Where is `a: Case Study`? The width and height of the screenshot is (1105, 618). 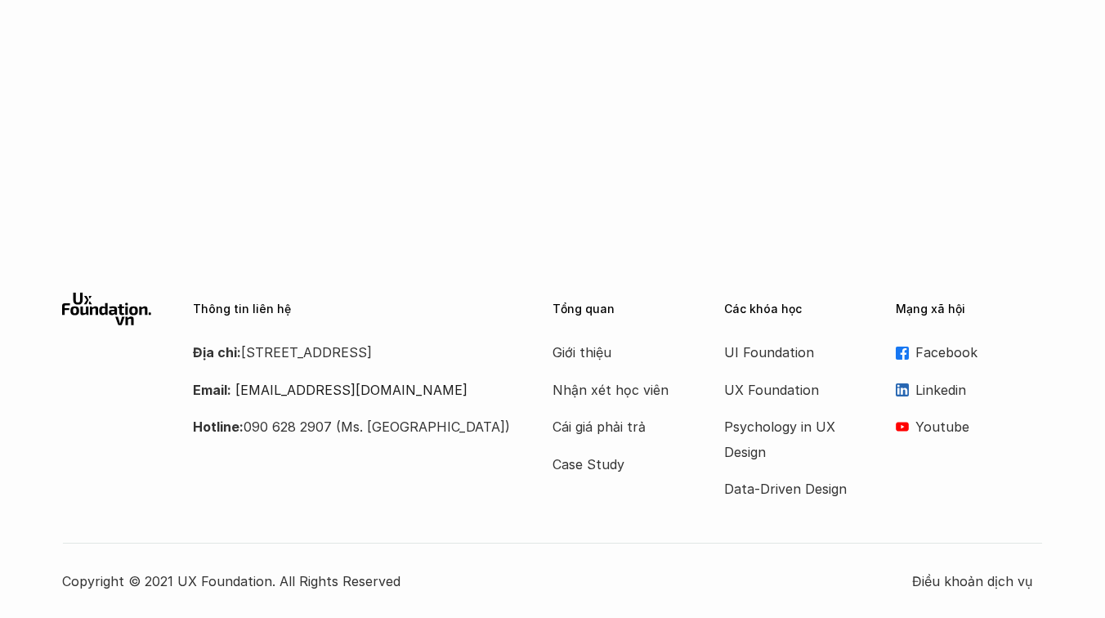
a: Case Study is located at coordinates (618, 464).